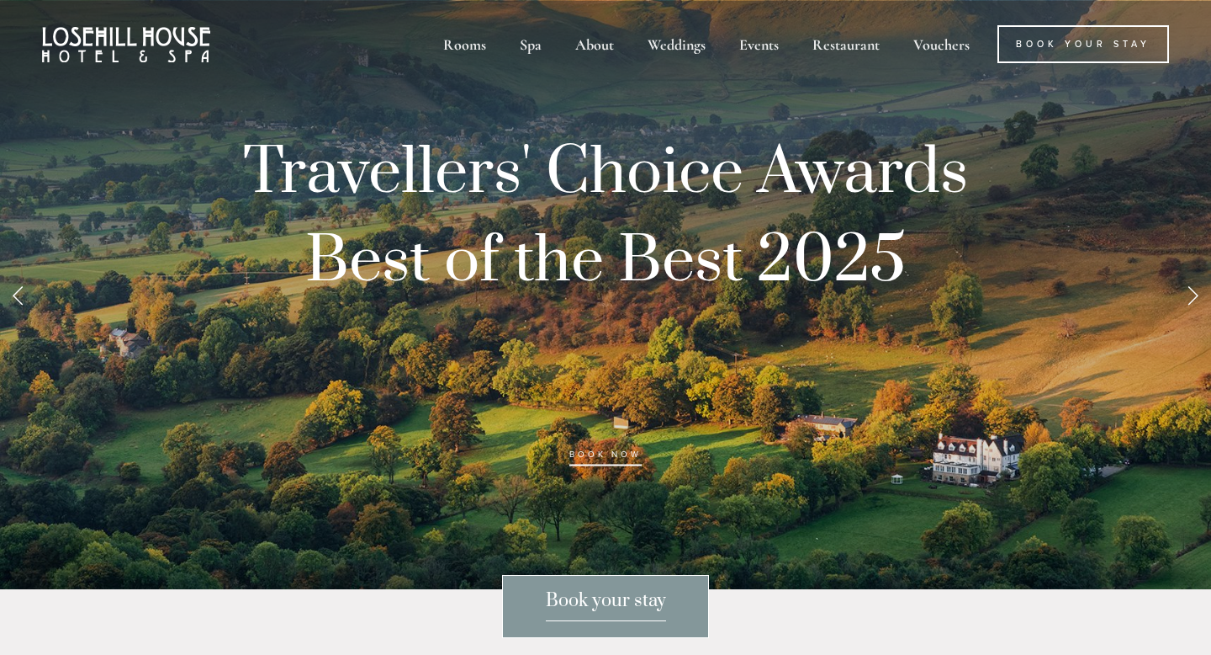  What do you see at coordinates (531, 44) in the screenshot?
I see `div: Spa` at bounding box center [531, 44].